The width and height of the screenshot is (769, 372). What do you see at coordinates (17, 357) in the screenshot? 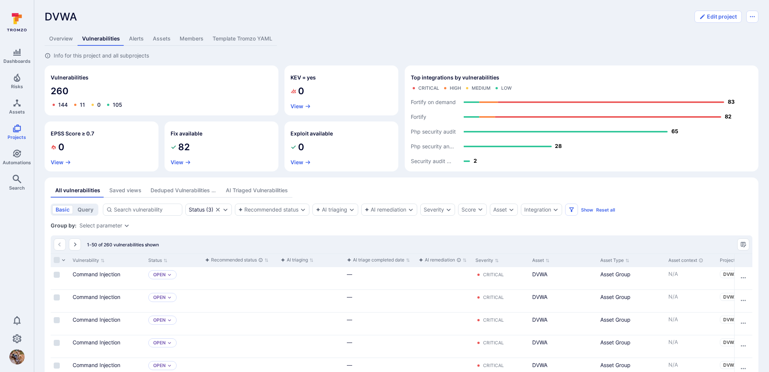
I see `div: Dylan` at bounding box center [17, 357].